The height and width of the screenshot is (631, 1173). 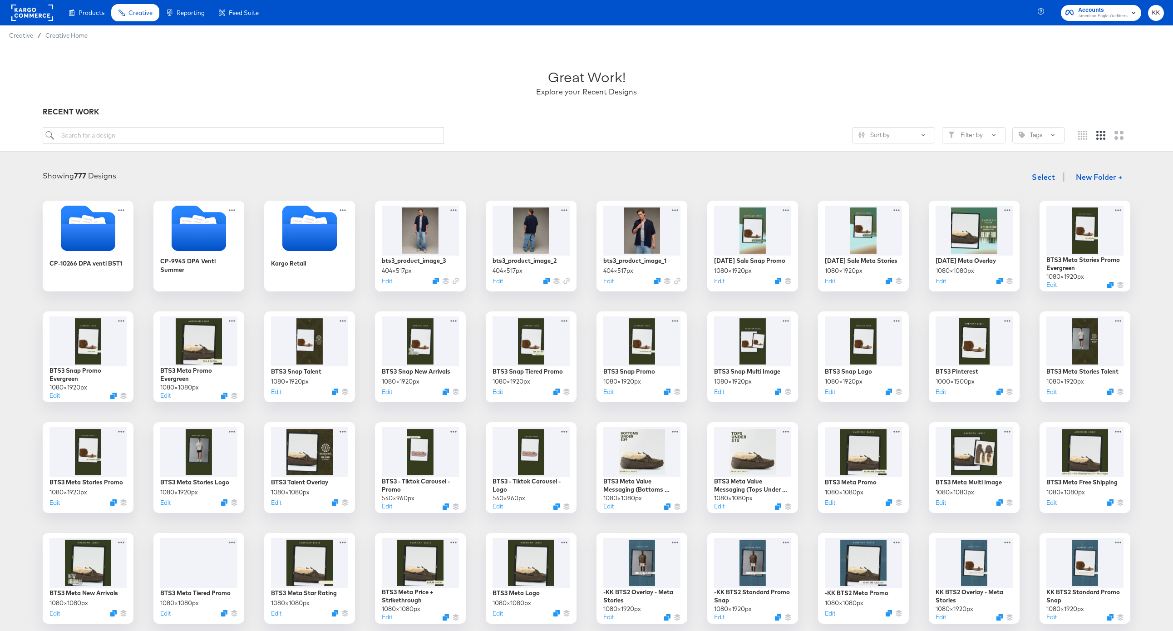 I want to click on div: BTS3 Meta Free Shipping, so click(x=1082, y=482).